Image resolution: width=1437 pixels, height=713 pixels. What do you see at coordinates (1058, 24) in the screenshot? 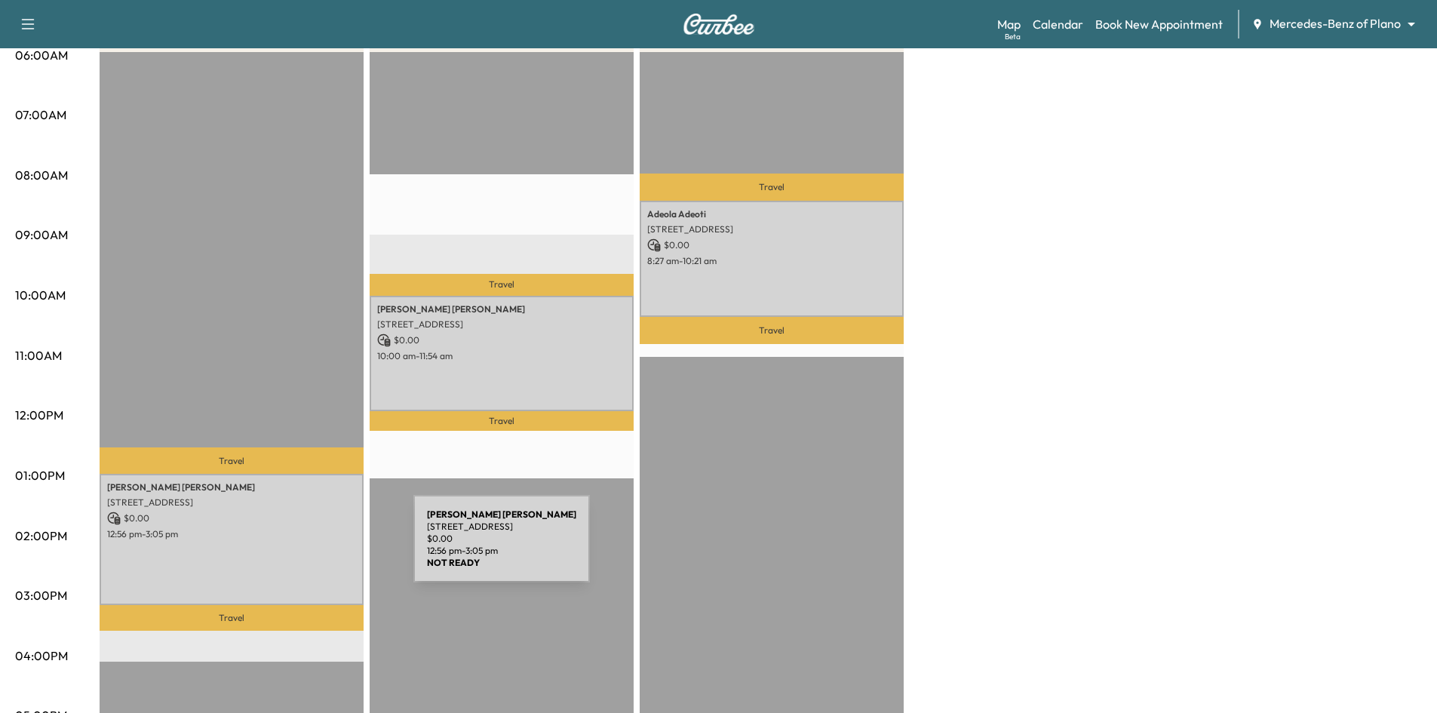
I see `a: Calendar` at bounding box center [1058, 24].